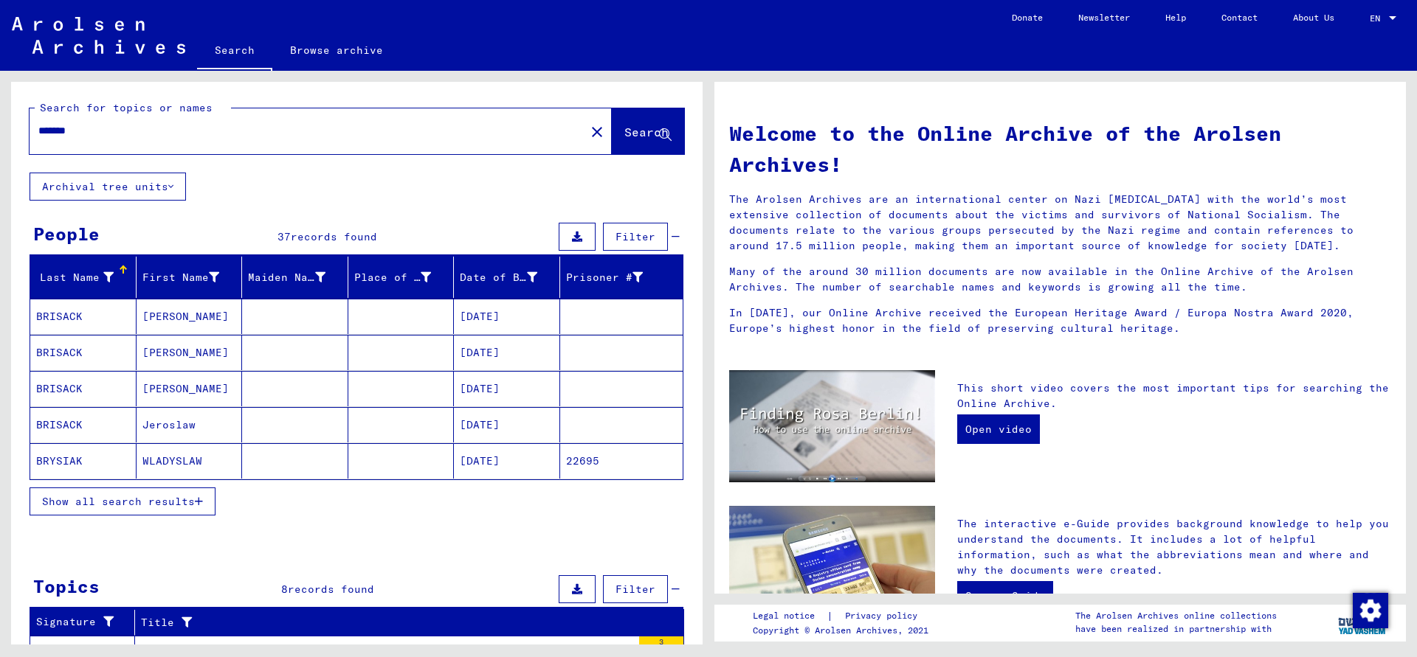 The width and height of the screenshot is (1417, 657). I want to click on p: This short video covers the most important tips for searching the Online Archive., so click(1174, 396).